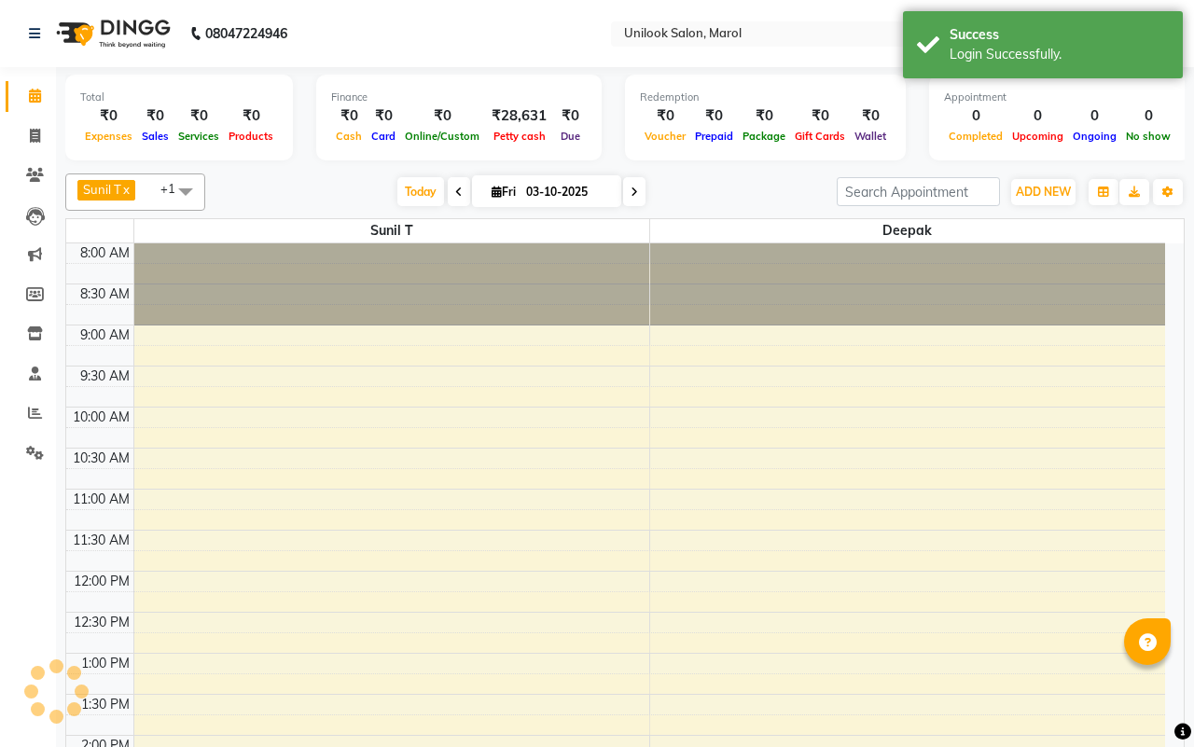  What do you see at coordinates (101, 417) in the screenshot?
I see `div: 10:00 AM` at bounding box center [101, 417].